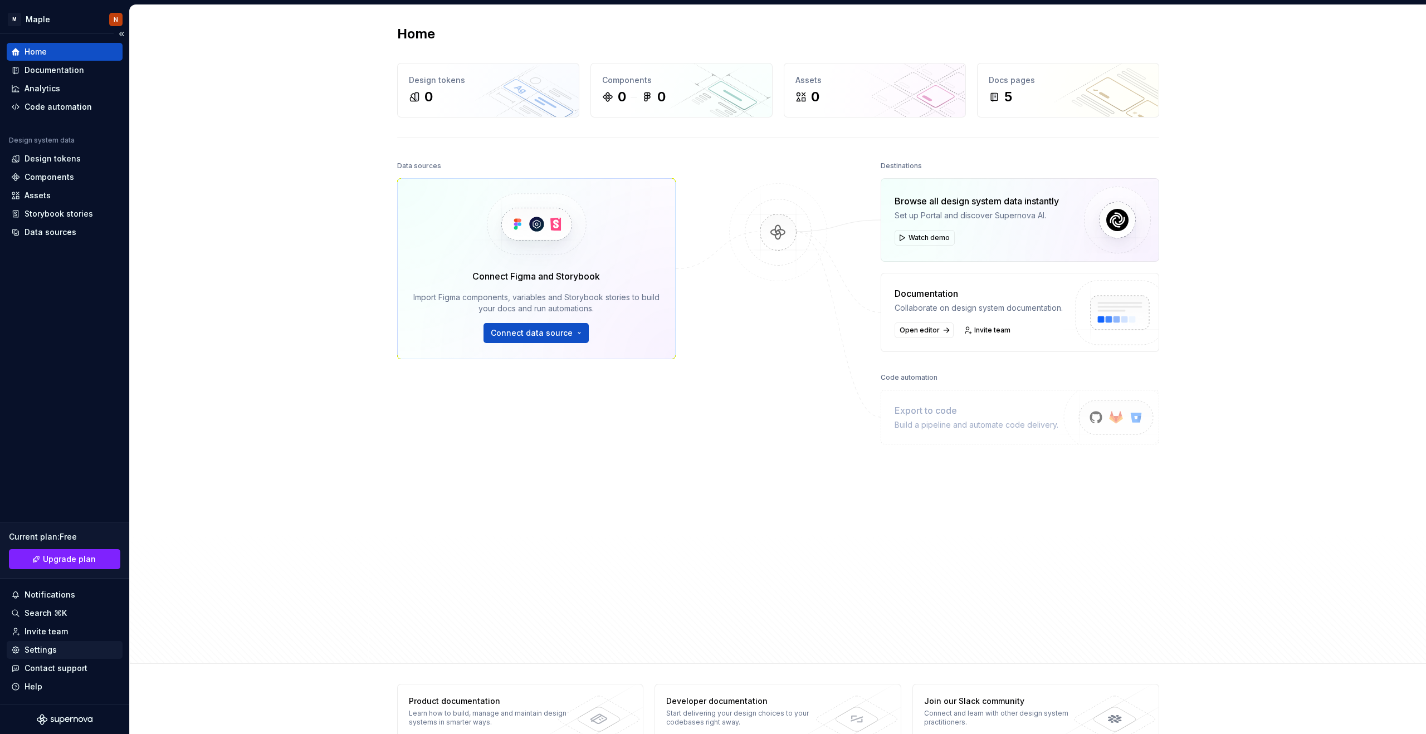 The height and width of the screenshot is (734, 1426). What do you see at coordinates (901, 166) in the screenshot?
I see `div: Destinations` at bounding box center [901, 166].